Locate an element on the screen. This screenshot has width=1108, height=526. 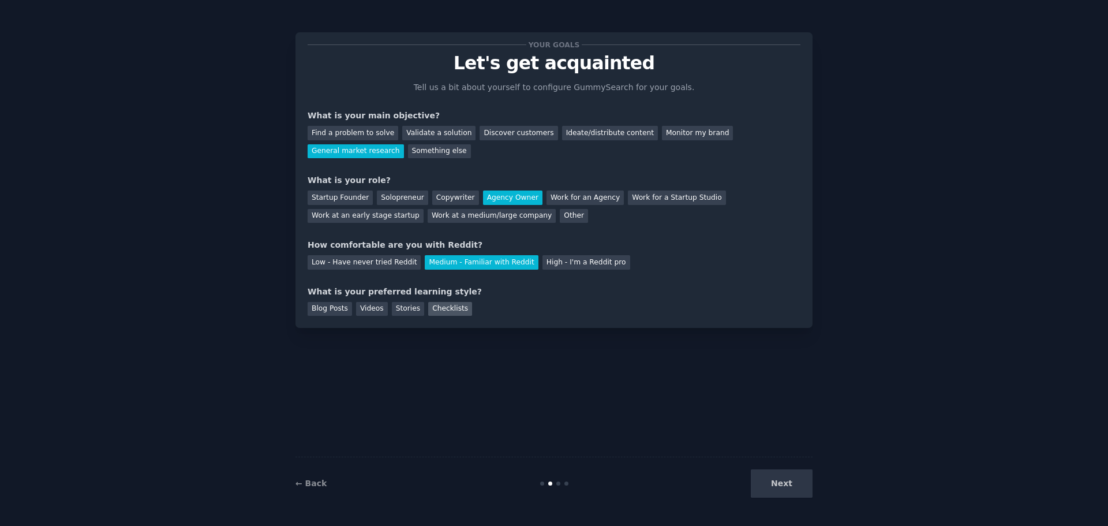
div: Work at a medium/large company is located at coordinates (492, 216).